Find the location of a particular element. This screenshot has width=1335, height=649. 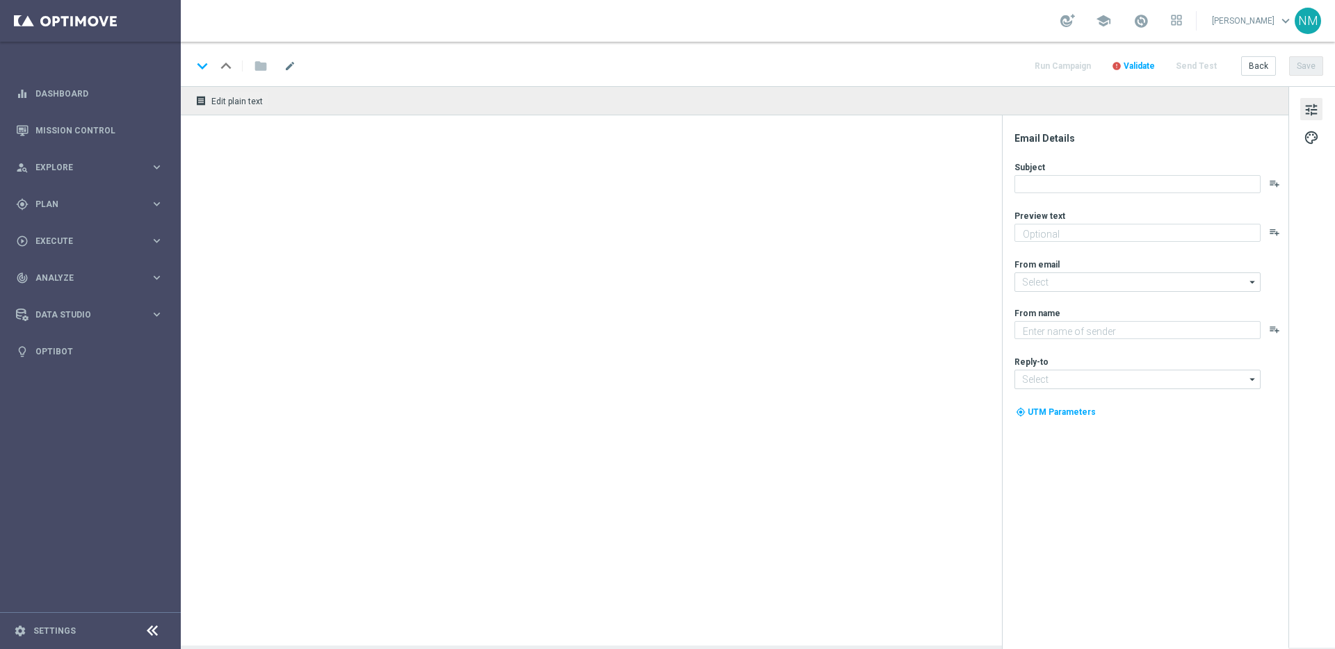

button: tune is located at coordinates (1311, 109).